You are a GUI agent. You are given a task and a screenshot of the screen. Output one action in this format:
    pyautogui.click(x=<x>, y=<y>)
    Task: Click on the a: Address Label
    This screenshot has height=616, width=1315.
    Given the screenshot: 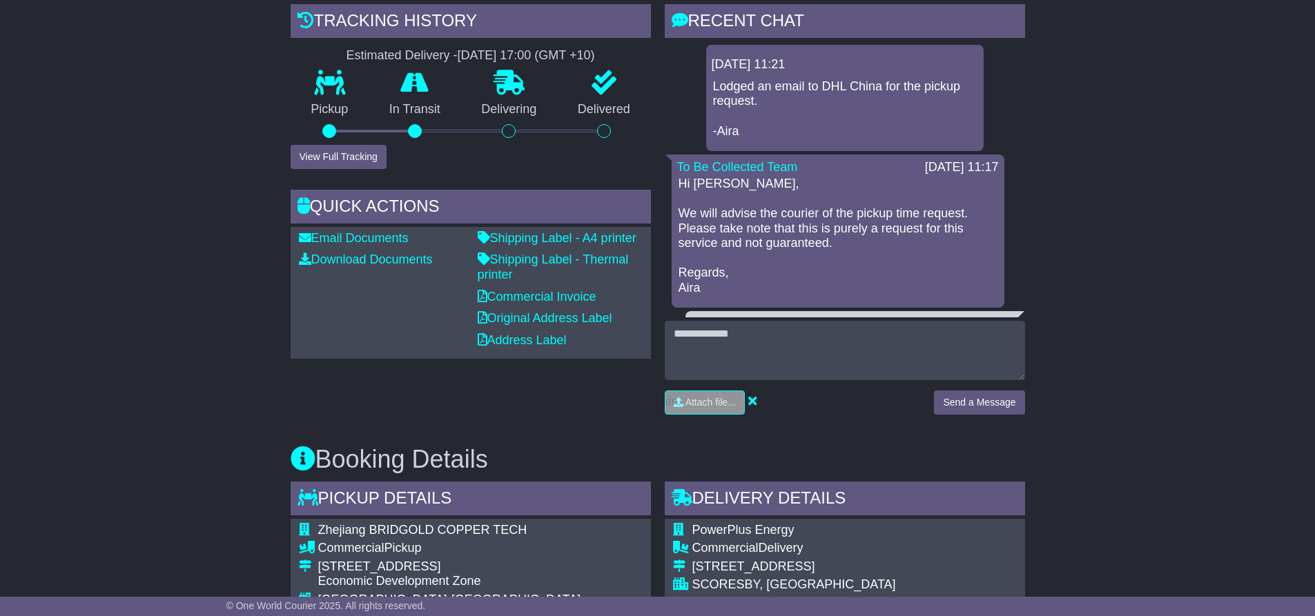 What is the action you would take?
    pyautogui.click(x=522, y=340)
    